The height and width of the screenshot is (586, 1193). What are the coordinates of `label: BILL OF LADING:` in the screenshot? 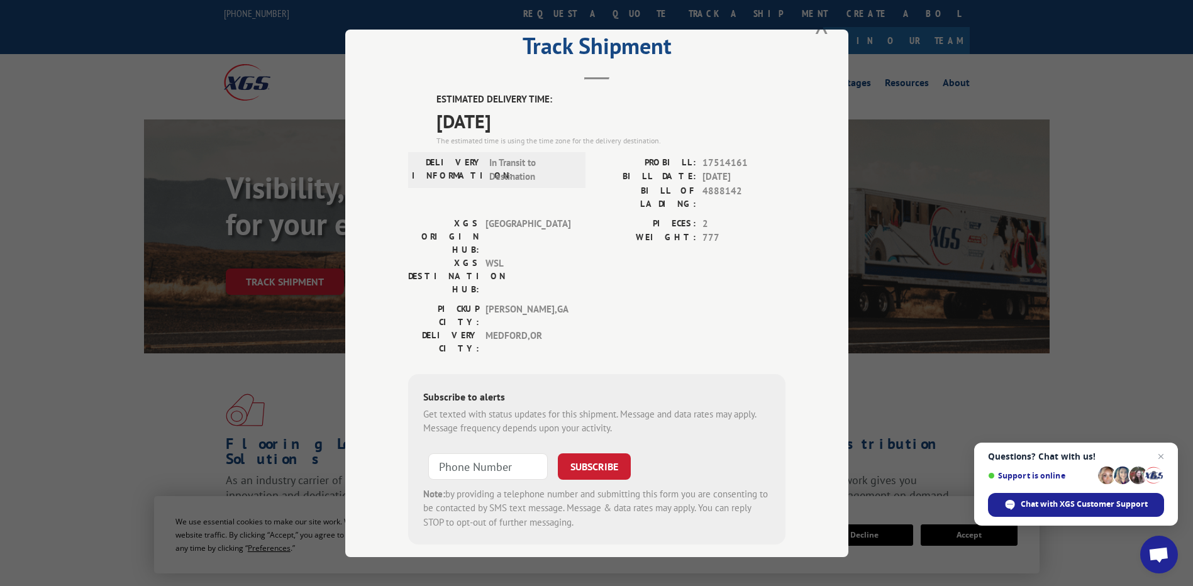 It's located at (647, 197).